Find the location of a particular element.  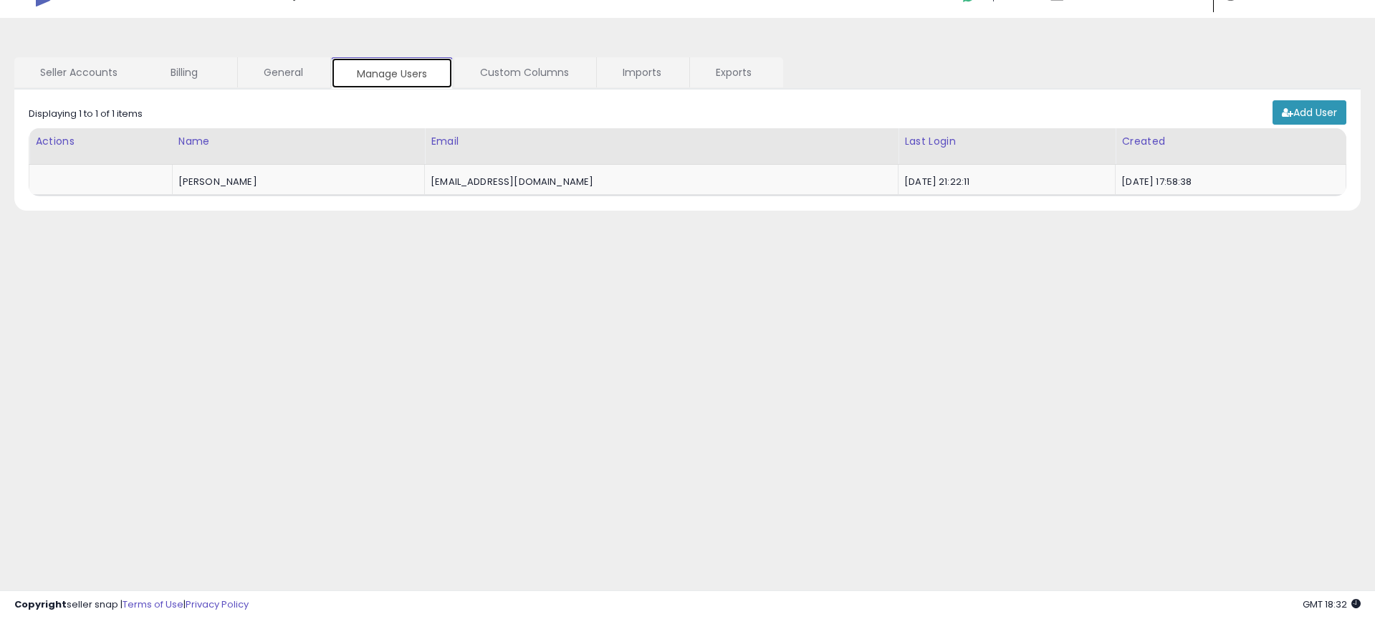

a: Add User is located at coordinates (1309, 112).